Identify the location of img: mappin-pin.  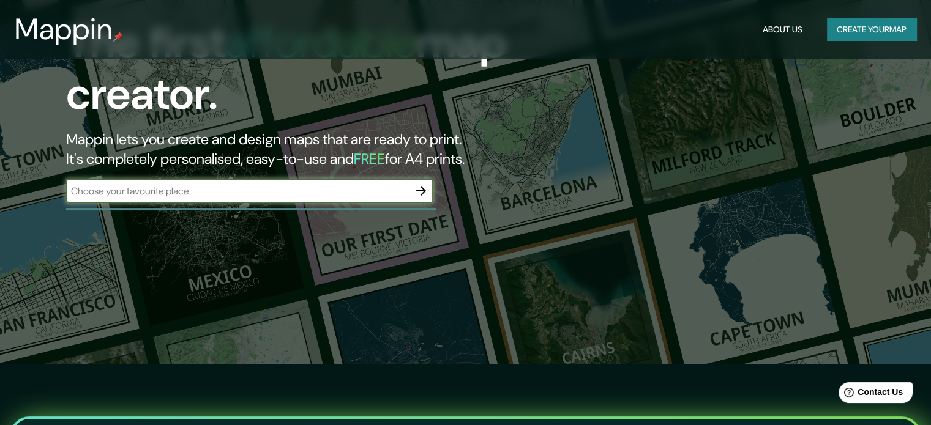
(118, 37).